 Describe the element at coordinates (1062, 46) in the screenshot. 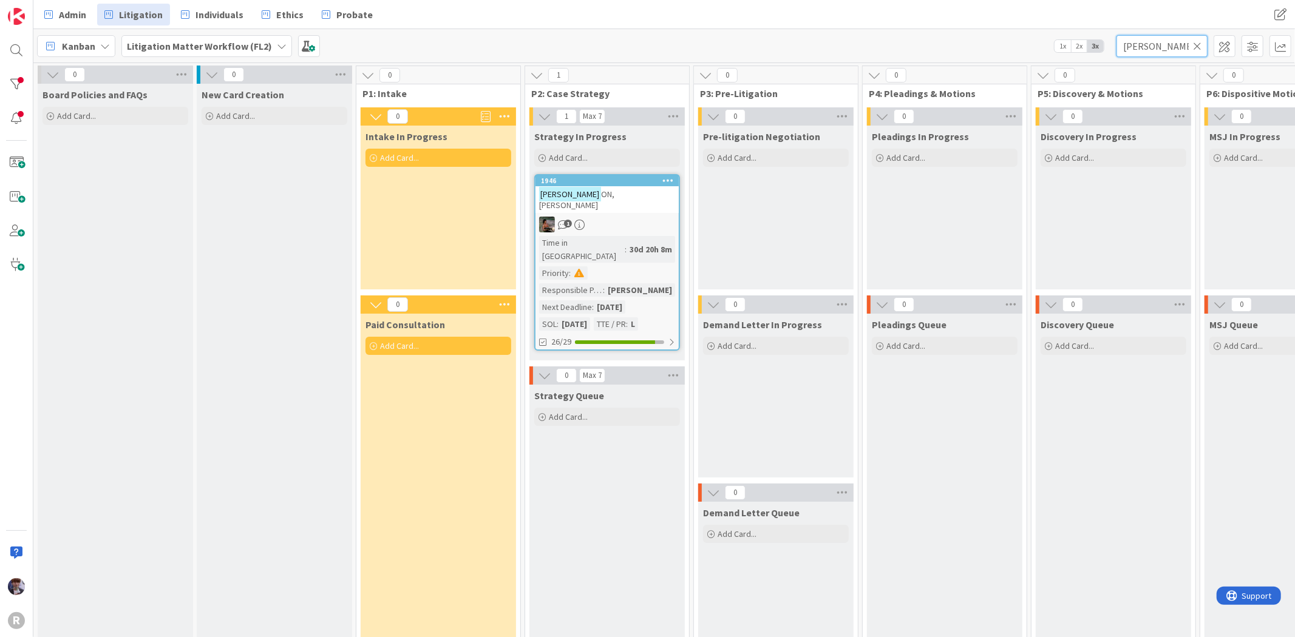

I see `span: 1x` at that location.